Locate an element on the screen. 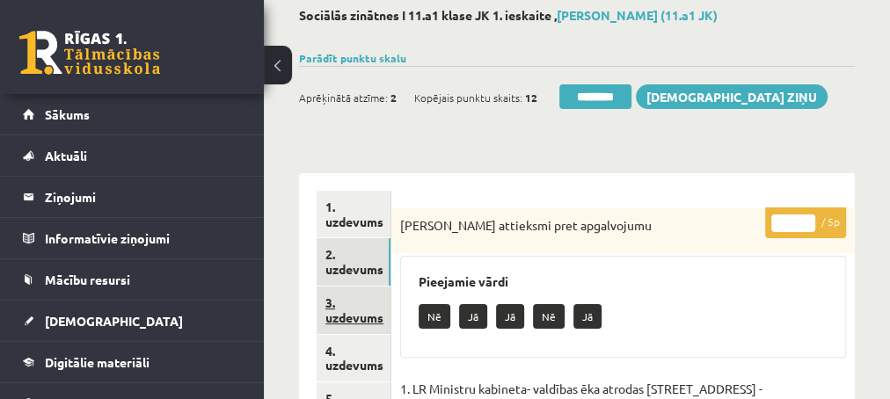 The height and width of the screenshot is (399, 890). span: Sākums is located at coordinates (67, 114).